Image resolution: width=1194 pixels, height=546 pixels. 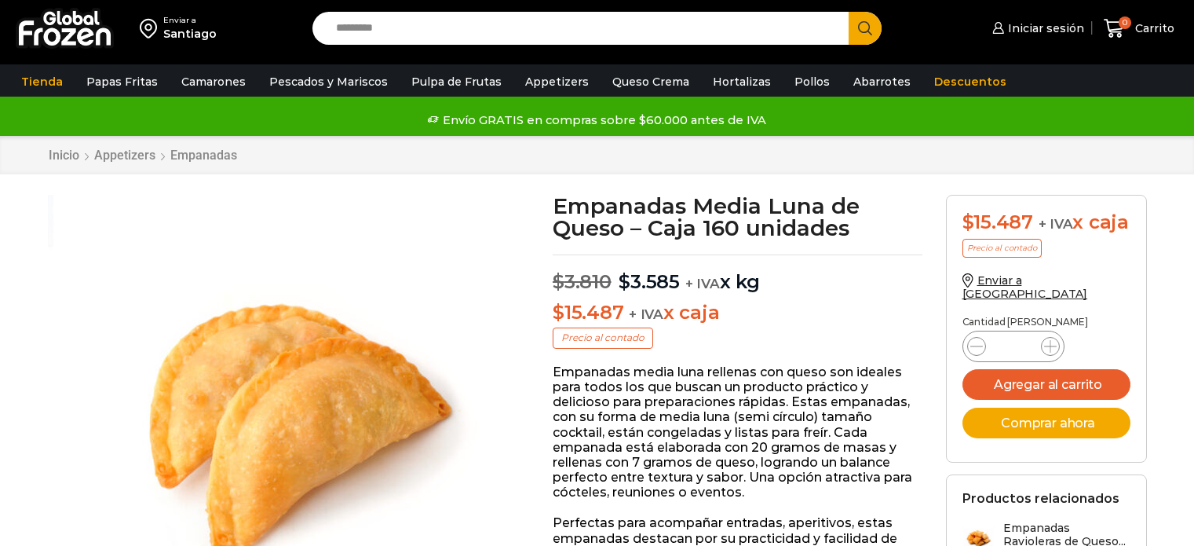 What do you see at coordinates (1140, 28) in the screenshot?
I see `a: 0 Carrito` at bounding box center [1140, 28].